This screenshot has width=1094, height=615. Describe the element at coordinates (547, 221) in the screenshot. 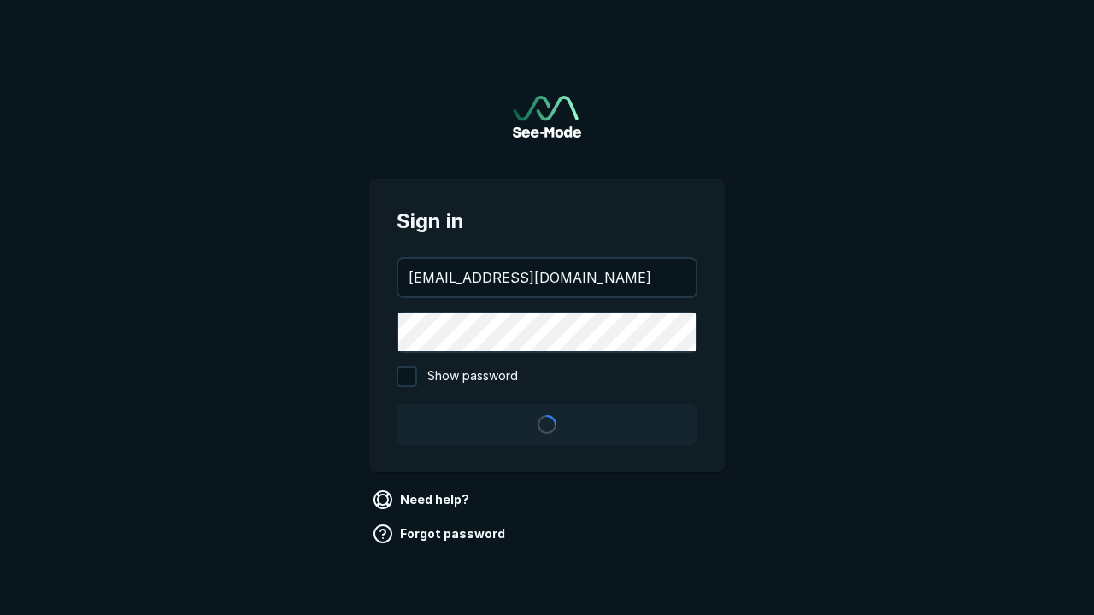

I see `span: Sign in` at that location.